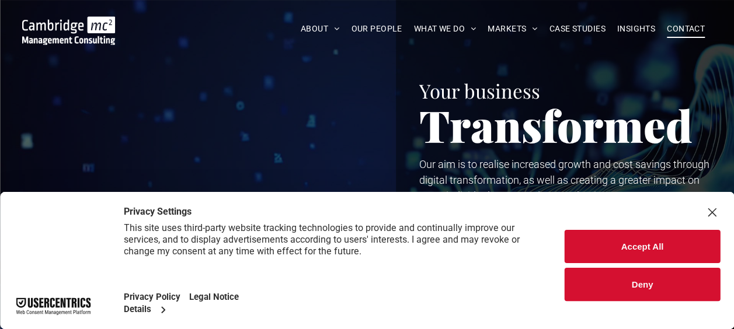 The image size is (734, 329). Describe the element at coordinates (685, 29) in the screenshot. I see `span: CONTACT` at that location.